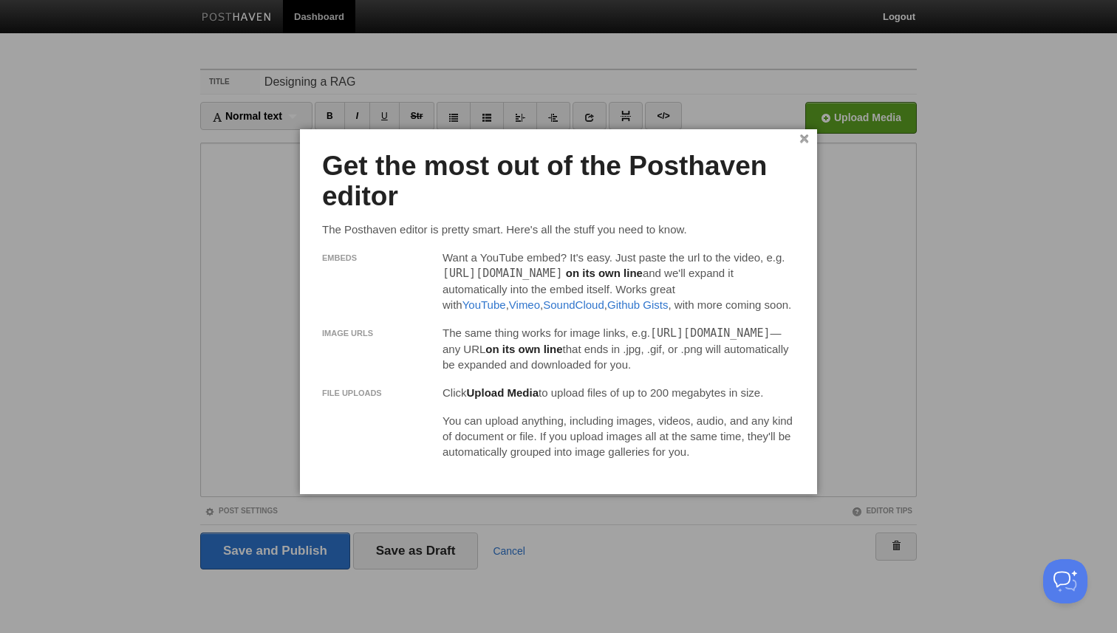  What do you see at coordinates (525, 304) in the screenshot?
I see `a: Vimeo` at bounding box center [525, 304].